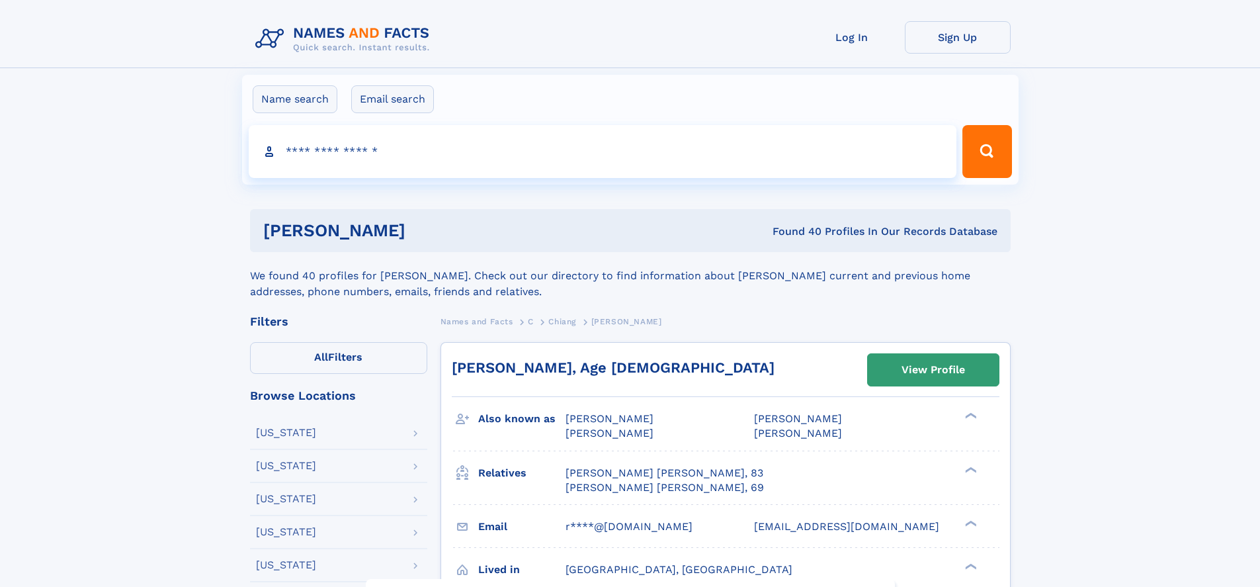 The height and width of the screenshot is (587, 1260). I want to click on button: Search Button, so click(987, 152).